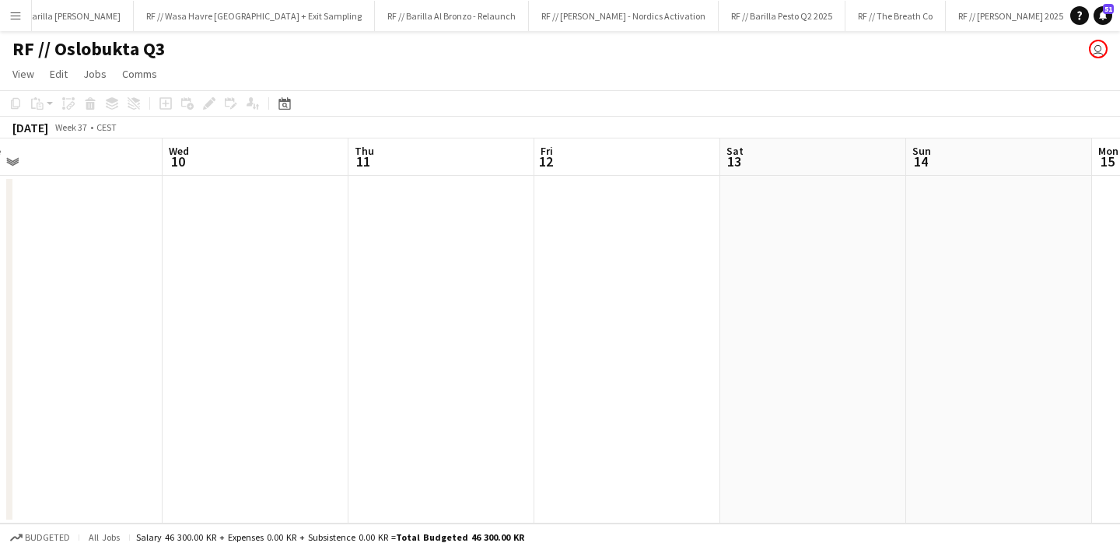 This screenshot has width=1120, height=550. I want to click on span: Edit, so click(58, 74).